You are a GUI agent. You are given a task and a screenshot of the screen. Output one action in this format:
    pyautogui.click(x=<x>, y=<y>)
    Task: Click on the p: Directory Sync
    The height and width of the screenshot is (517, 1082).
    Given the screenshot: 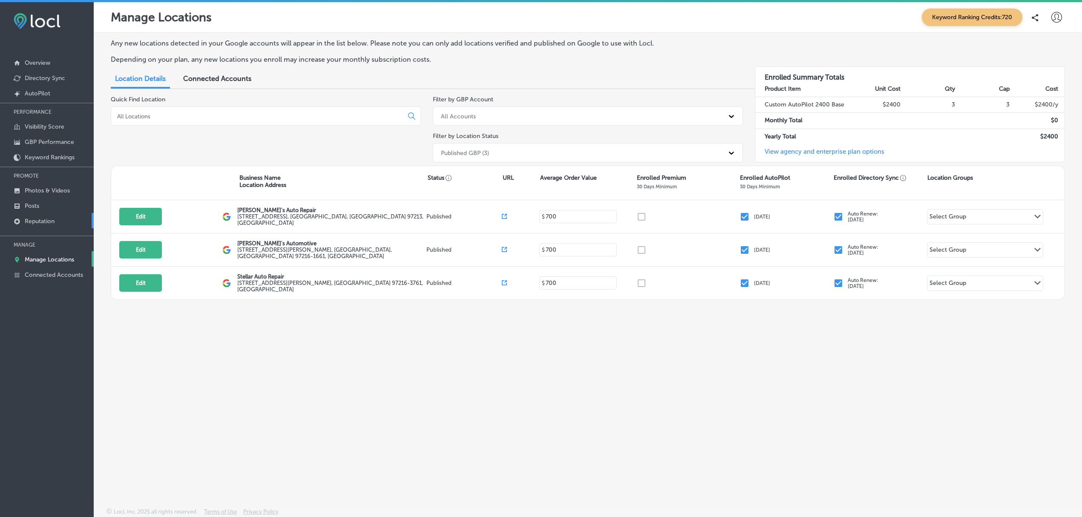 What is the action you would take?
    pyautogui.click(x=45, y=78)
    